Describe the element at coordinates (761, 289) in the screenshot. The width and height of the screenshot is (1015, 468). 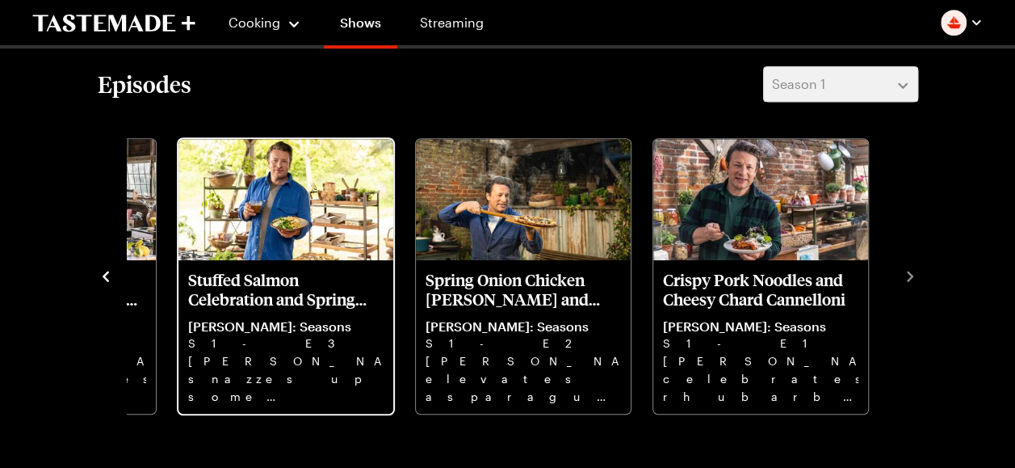
I see `p: Crispy Pork Noodles and Cheesy Chard Cannelloni` at that location.